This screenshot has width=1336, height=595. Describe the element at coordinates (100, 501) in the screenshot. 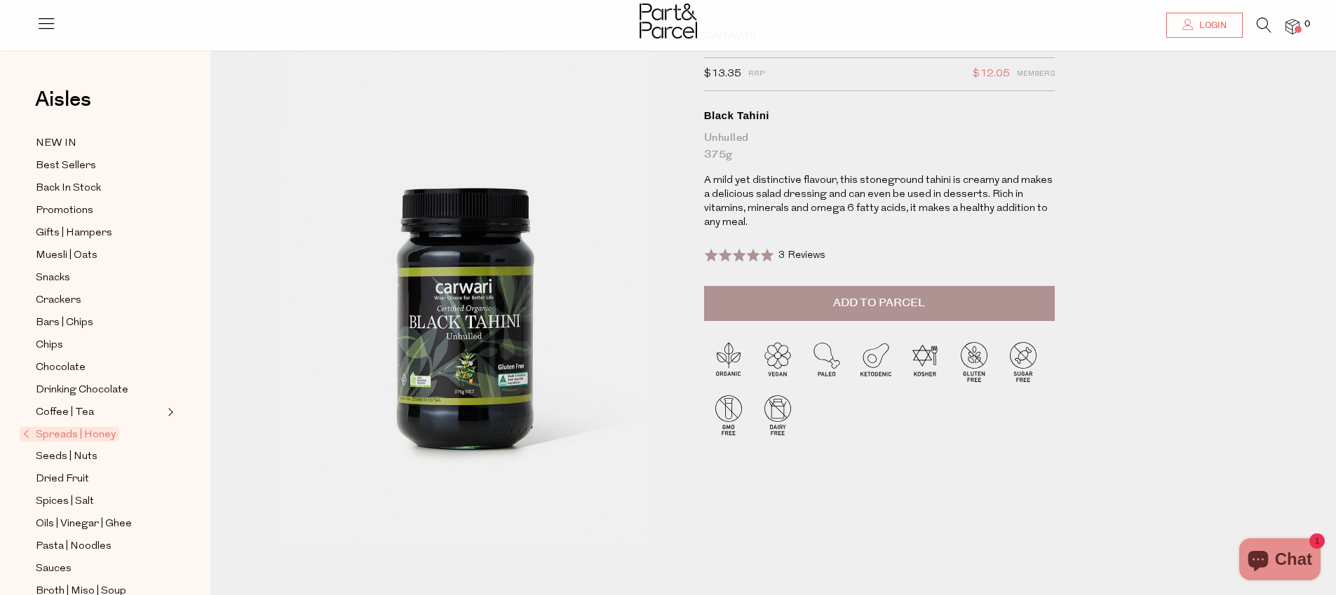

I see `a: Spices | Salt` at that location.